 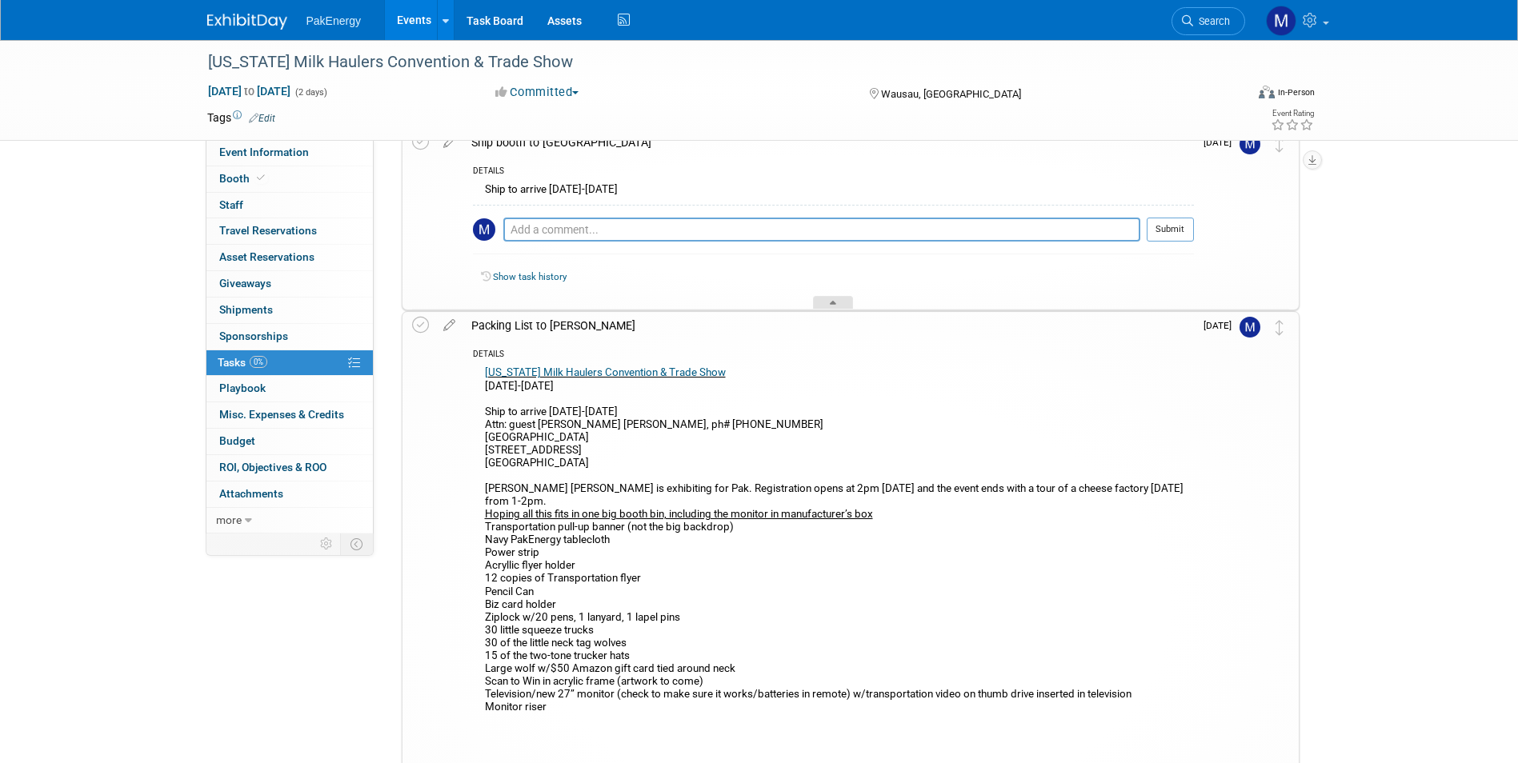 What do you see at coordinates (310, 92) in the screenshot?
I see `span: (2 days)` at bounding box center [310, 92].